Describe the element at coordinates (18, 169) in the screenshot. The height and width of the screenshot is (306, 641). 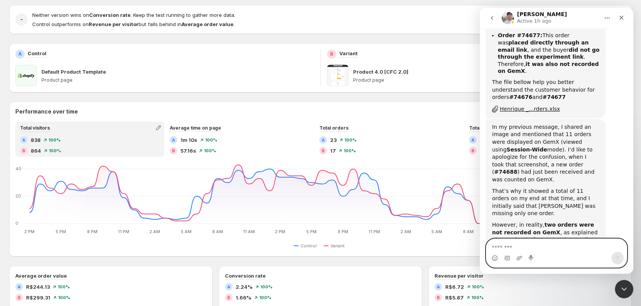
I see `text: 40` at that location.